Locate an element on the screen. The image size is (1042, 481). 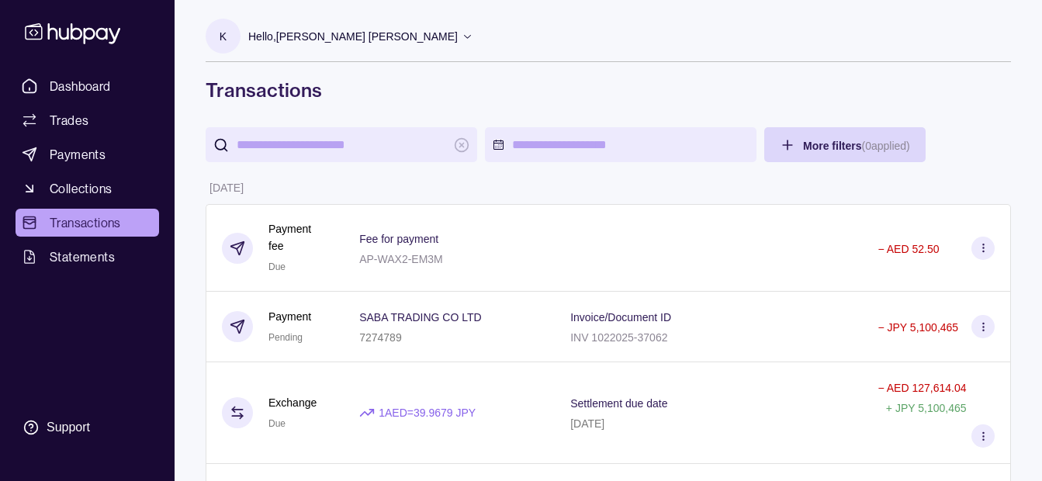
p: SABA TRADING CO LTD is located at coordinates (420, 317).